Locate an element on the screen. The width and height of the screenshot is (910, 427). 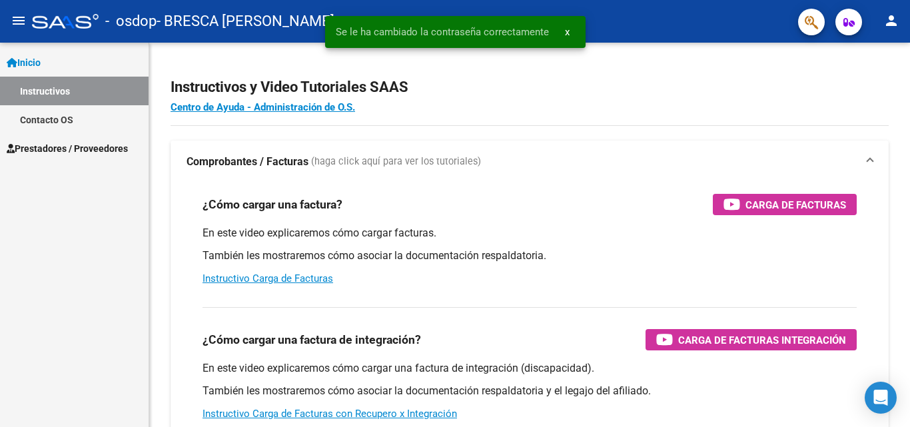
div: Open Intercom Messenger is located at coordinates (881, 398).